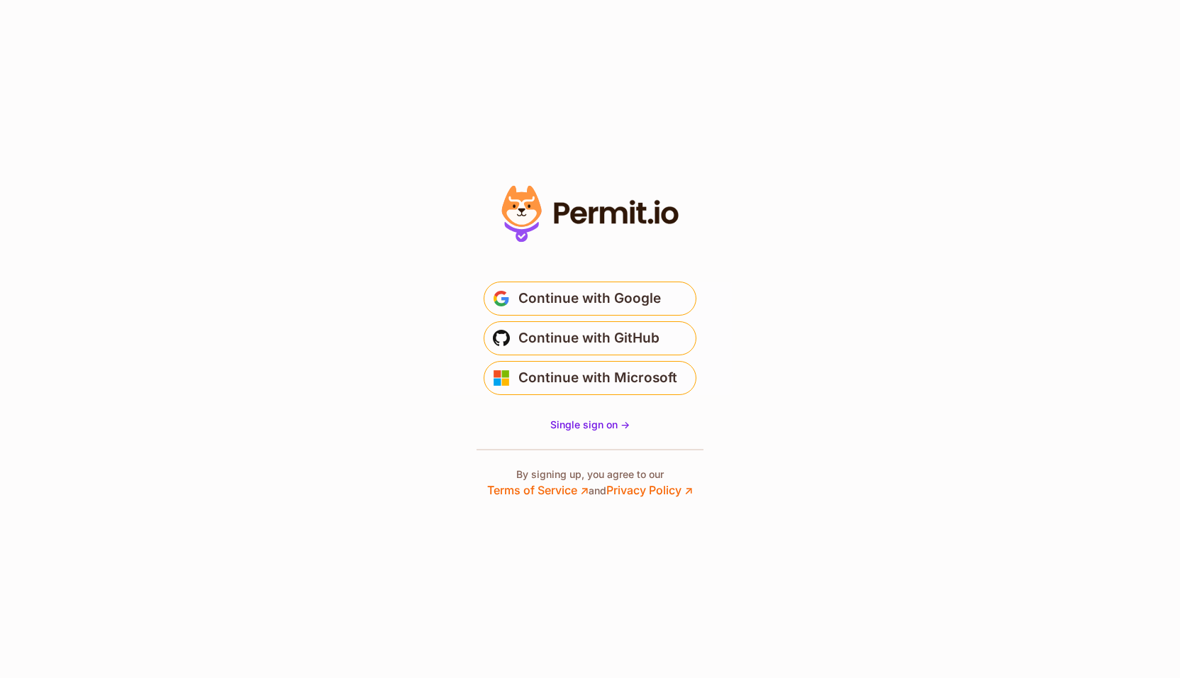 This screenshot has width=1180, height=678. Describe the element at coordinates (590, 378) in the screenshot. I see `button: Continue with Microsoft` at that location.